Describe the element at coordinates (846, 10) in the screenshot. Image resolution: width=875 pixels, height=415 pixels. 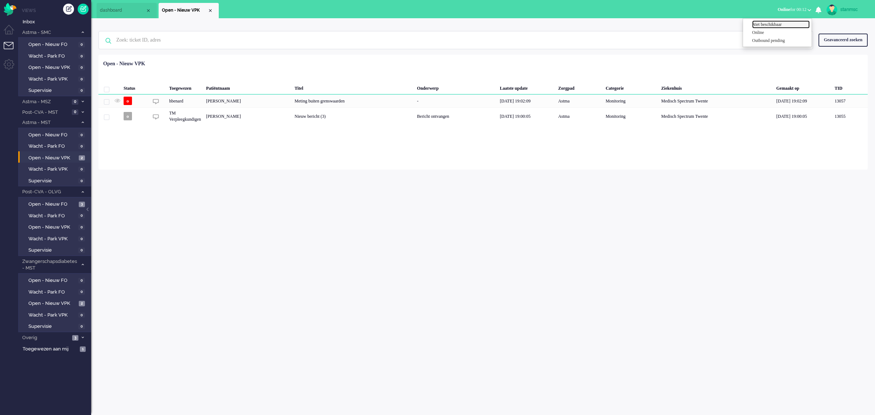
I see `a: stanmsc` at that location.